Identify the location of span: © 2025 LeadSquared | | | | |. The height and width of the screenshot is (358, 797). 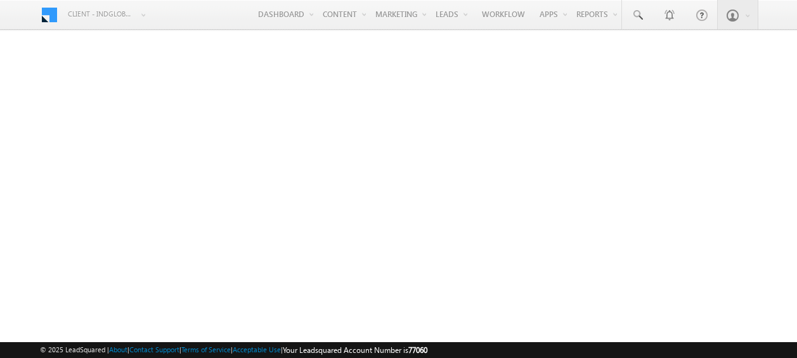
(233, 349).